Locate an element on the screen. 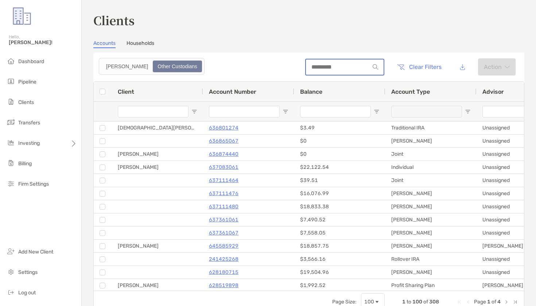 This screenshot has height=306, width=536. img: transfers icon is located at coordinates (11, 122).